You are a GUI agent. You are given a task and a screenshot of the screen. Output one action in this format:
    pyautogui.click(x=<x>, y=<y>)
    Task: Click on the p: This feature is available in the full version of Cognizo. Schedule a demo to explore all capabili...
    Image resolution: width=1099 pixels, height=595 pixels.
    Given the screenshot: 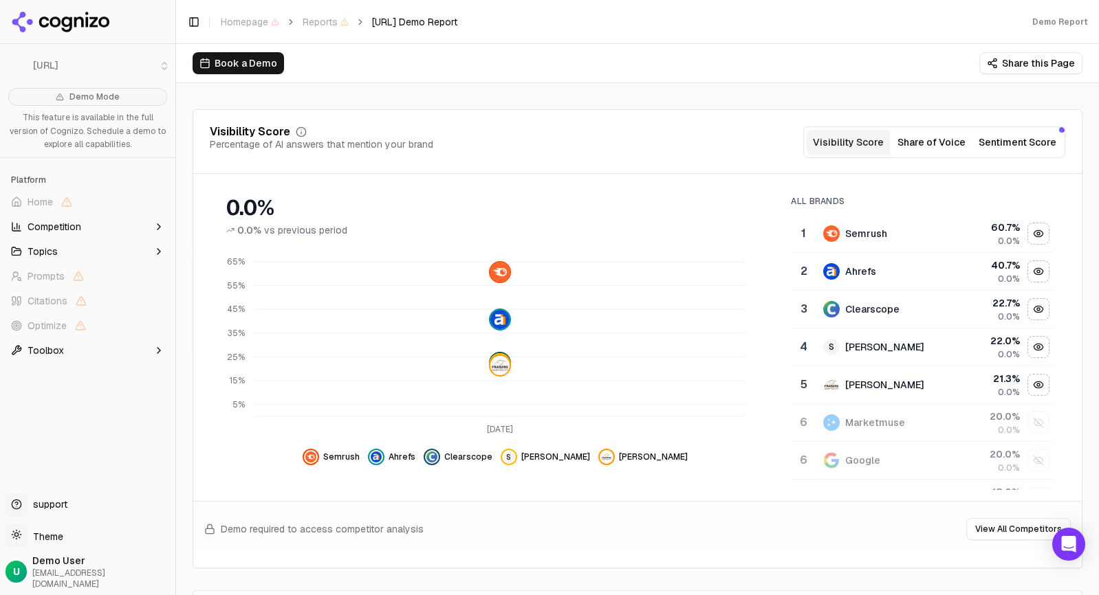 What is the action you would take?
    pyautogui.click(x=87, y=131)
    